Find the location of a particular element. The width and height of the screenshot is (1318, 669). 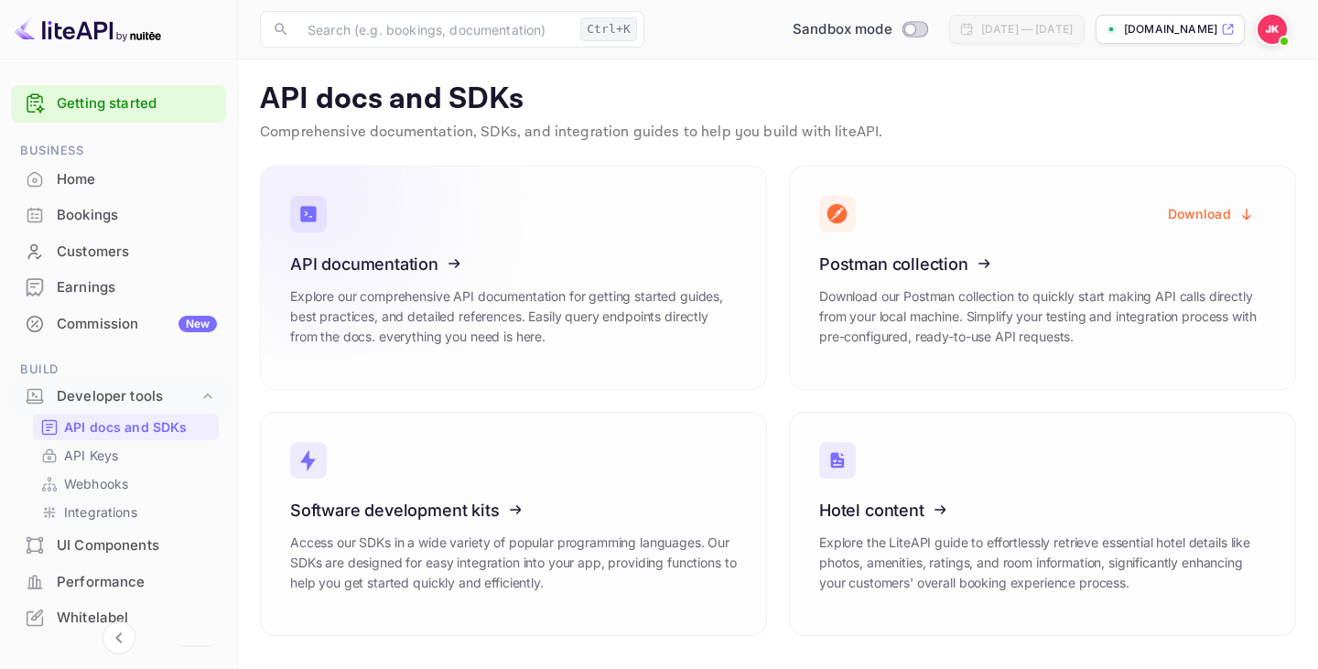

a: Integrations is located at coordinates (125, 512).